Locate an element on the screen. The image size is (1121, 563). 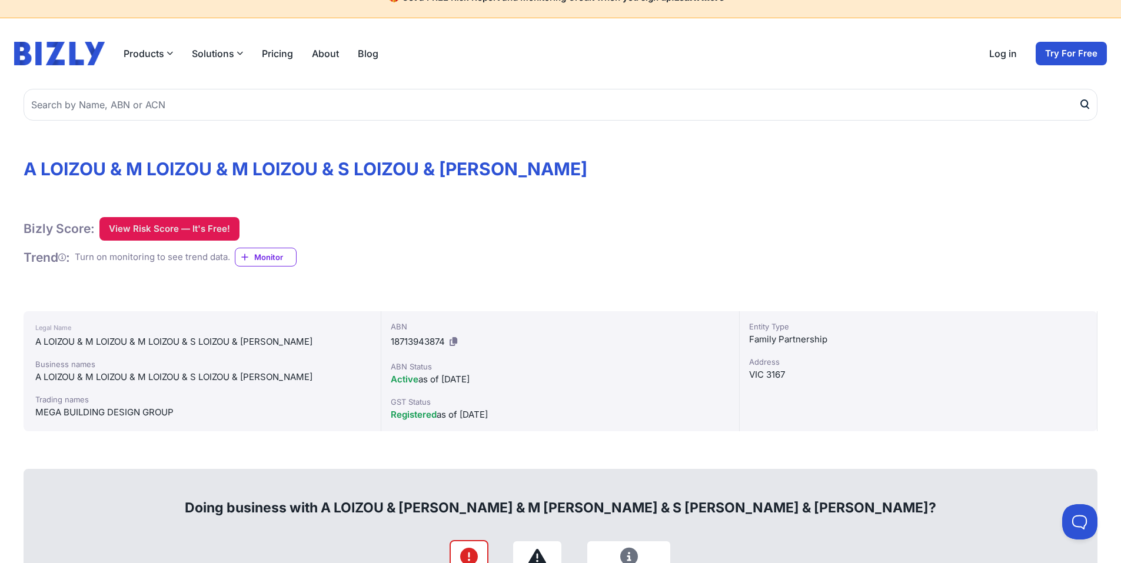
a: Pricing is located at coordinates (277, 54).